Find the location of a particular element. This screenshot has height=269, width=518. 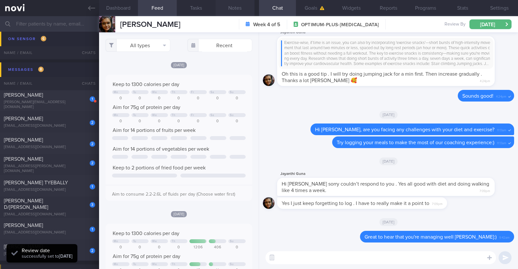

span: Aim to consume 2.2-2.6L of fluids per day (Choose water first) is located at coordinates (173, 194).